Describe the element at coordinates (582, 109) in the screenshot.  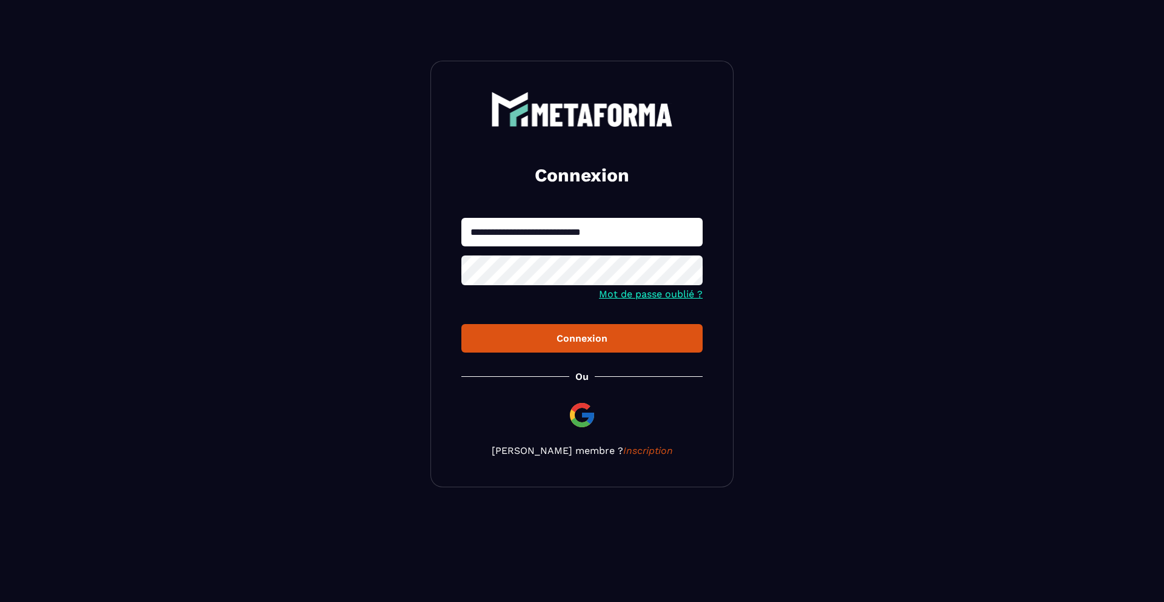
I see `a: logo` at that location.